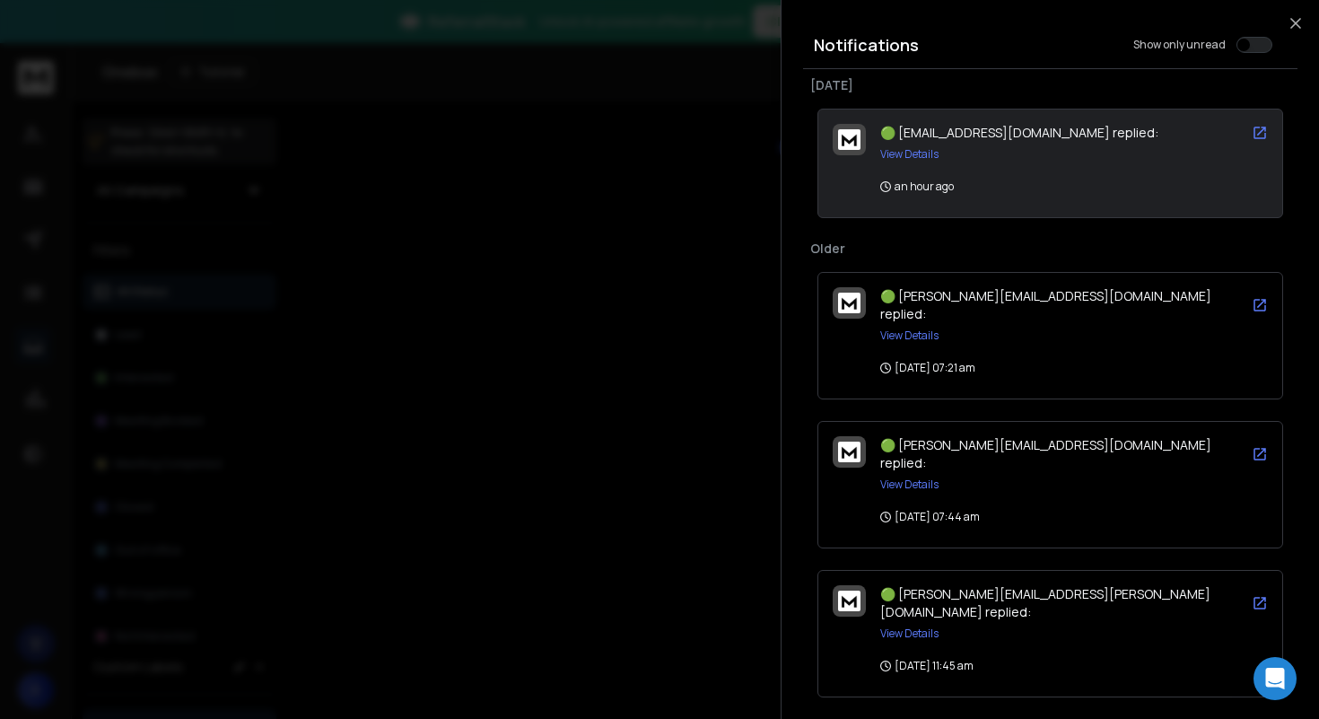 This screenshot has width=1319, height=719. I want to click on h3: Notifications, so click(866, 45).